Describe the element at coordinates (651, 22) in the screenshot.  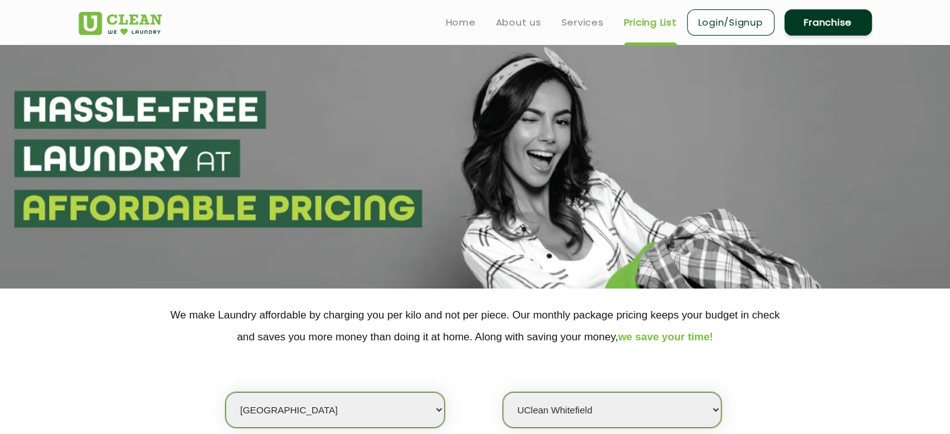
I see `a: Pricing List` at that location.